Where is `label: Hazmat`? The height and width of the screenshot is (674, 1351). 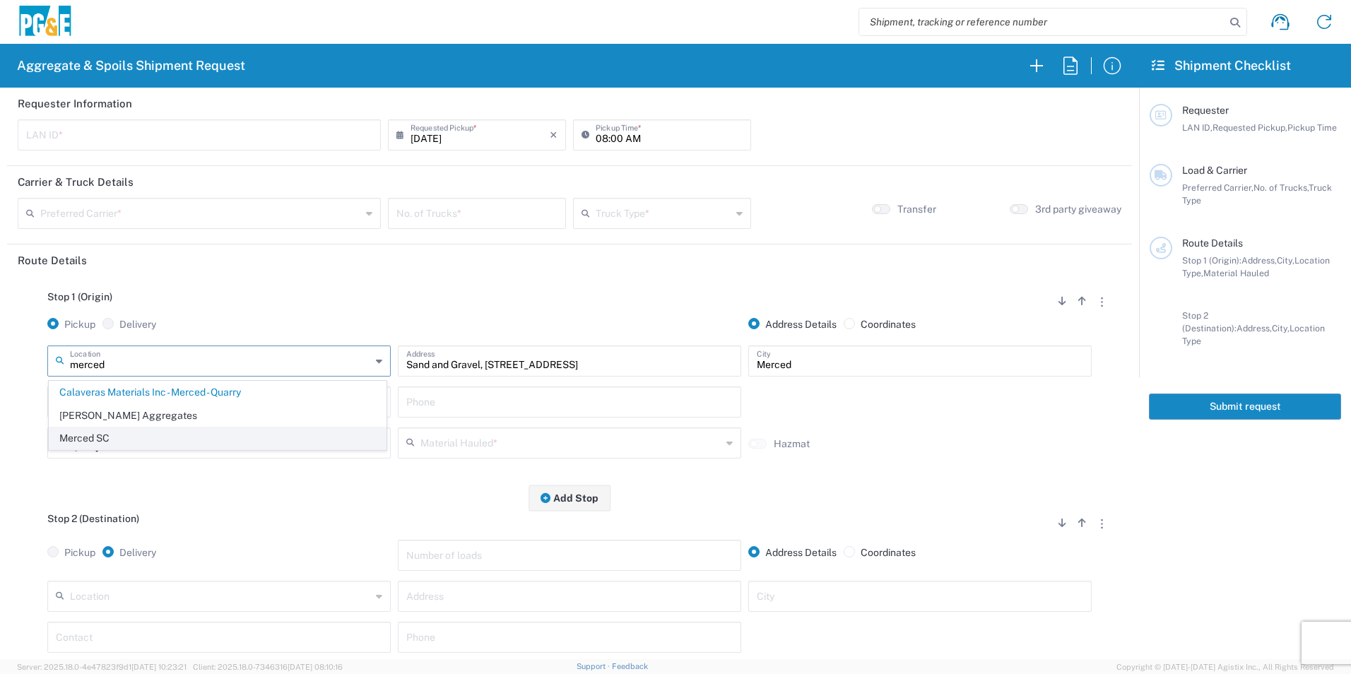
label: Hazmat is located at coordinates (791, 444).